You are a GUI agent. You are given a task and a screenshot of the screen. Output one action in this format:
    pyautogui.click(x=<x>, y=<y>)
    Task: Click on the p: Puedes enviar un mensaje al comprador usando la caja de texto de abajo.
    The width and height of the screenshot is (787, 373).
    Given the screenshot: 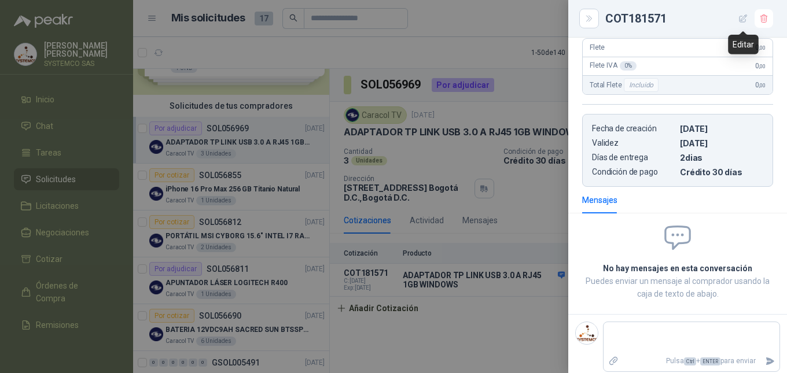 What is the action you would take?
    pyautogui.click(x=677, y=288)
    